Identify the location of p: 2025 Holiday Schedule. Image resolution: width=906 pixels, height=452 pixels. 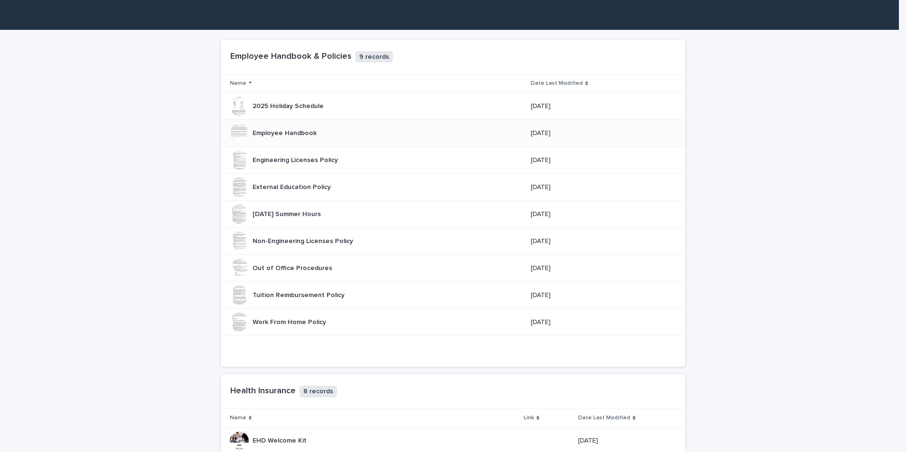
(289, 105).